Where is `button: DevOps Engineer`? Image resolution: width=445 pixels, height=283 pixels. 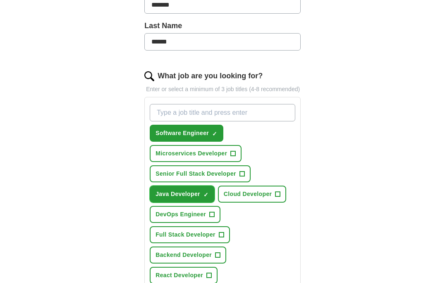
button: DevOps Engineer is located at coordinates (185, 214).